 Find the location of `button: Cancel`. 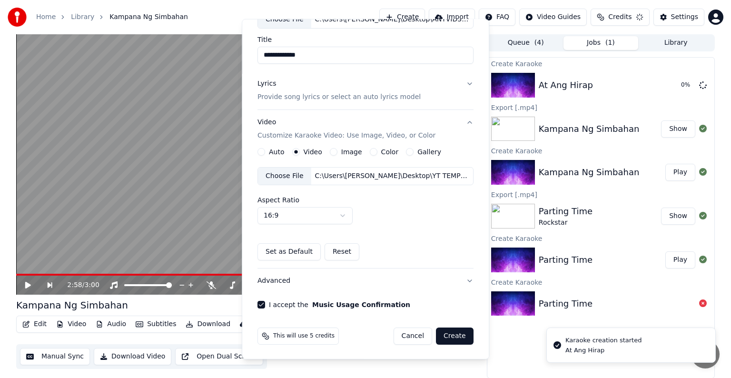

button: Cancel is located at coordinates (413, 336).